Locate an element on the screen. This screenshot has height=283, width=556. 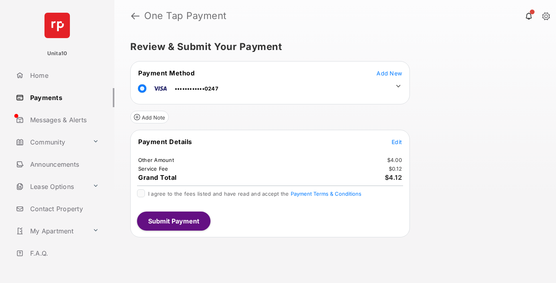
img: svg+xml;base64,PHN2ZyB4bWxucz0iaHR0cDovL3d3dy53My5vcmcvMjAwMC9zdmciIHdpZHRoPSI2NCIgaGVpZ2h0PSI2NC... is located at coordinates (57, 25).